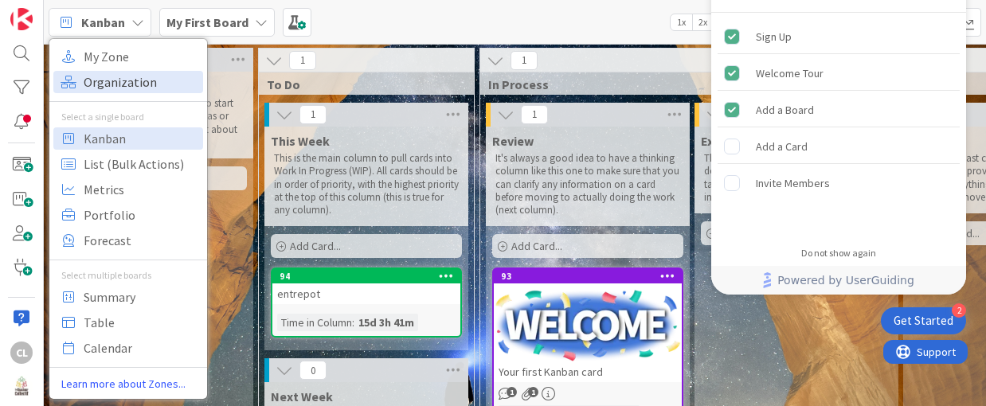 Image resolution: width=986 pixels, height=406 pixels. What do you see at coordinates (681, 22) in the screenshot?
I see `span: 1x` at bounding box center [681, 22].